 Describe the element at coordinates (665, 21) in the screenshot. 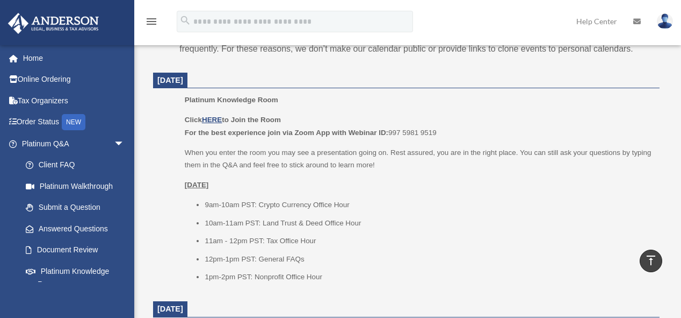

I see `img: User Pic` at that location.